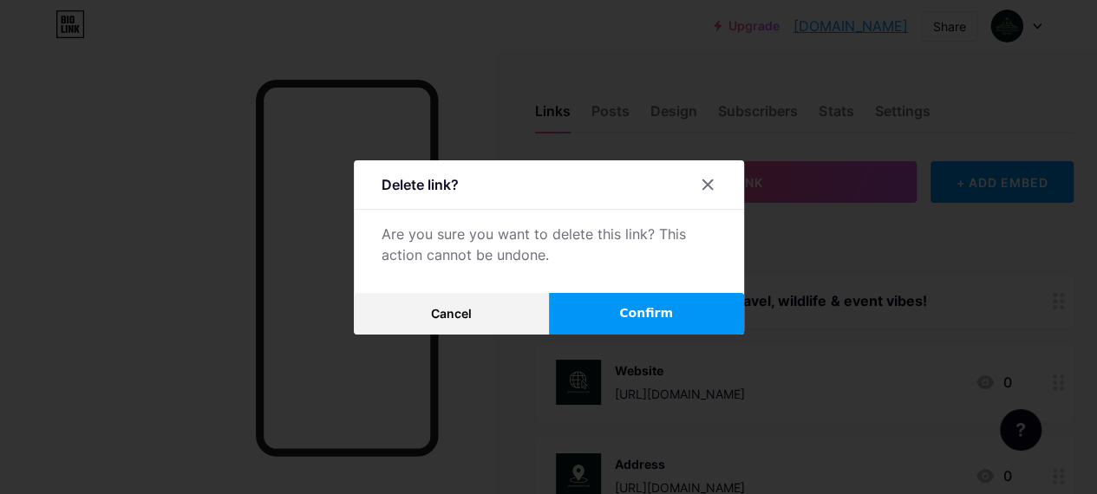 The width and height of the screenshot is (1097, 494). I want to click on span: Confirm, so click(646, 313).